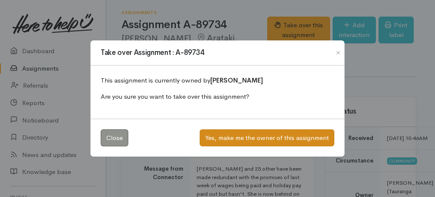 The height and width of the screenshot is (197, 435). What do you see at coordinates (152, 53) in the screenshot?
I see `h1: Take over Assignment : A-89734` at bounding box center [152, 53].